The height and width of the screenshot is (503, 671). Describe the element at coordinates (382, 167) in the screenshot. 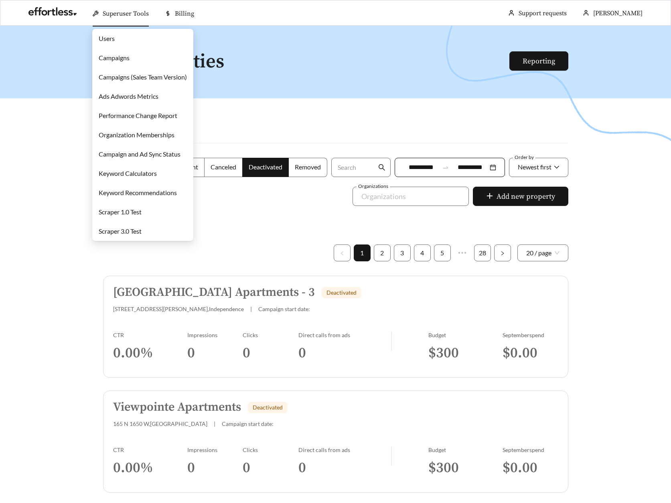

I see `span: search` at that location.